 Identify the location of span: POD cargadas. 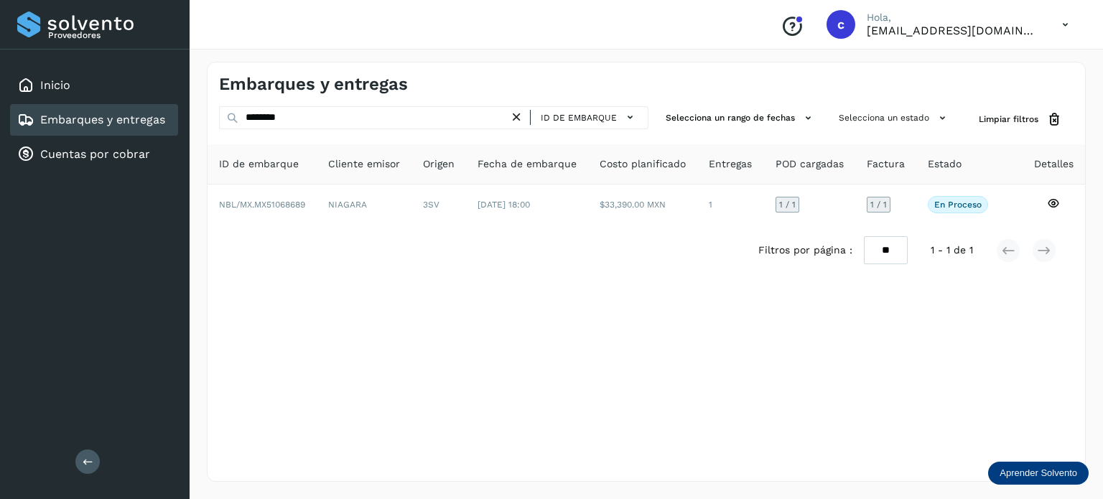
(809, 164).